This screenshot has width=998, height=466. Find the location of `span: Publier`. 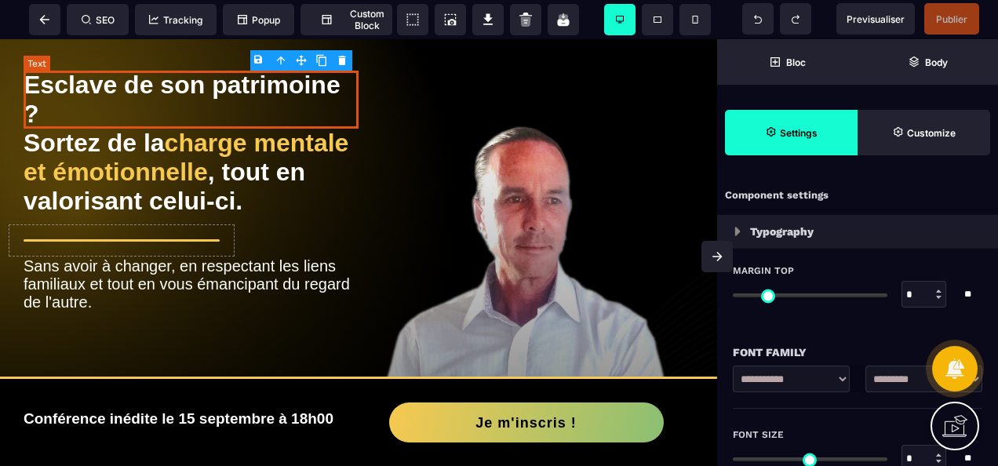

span: Publier is located at coordinates (952, 19).